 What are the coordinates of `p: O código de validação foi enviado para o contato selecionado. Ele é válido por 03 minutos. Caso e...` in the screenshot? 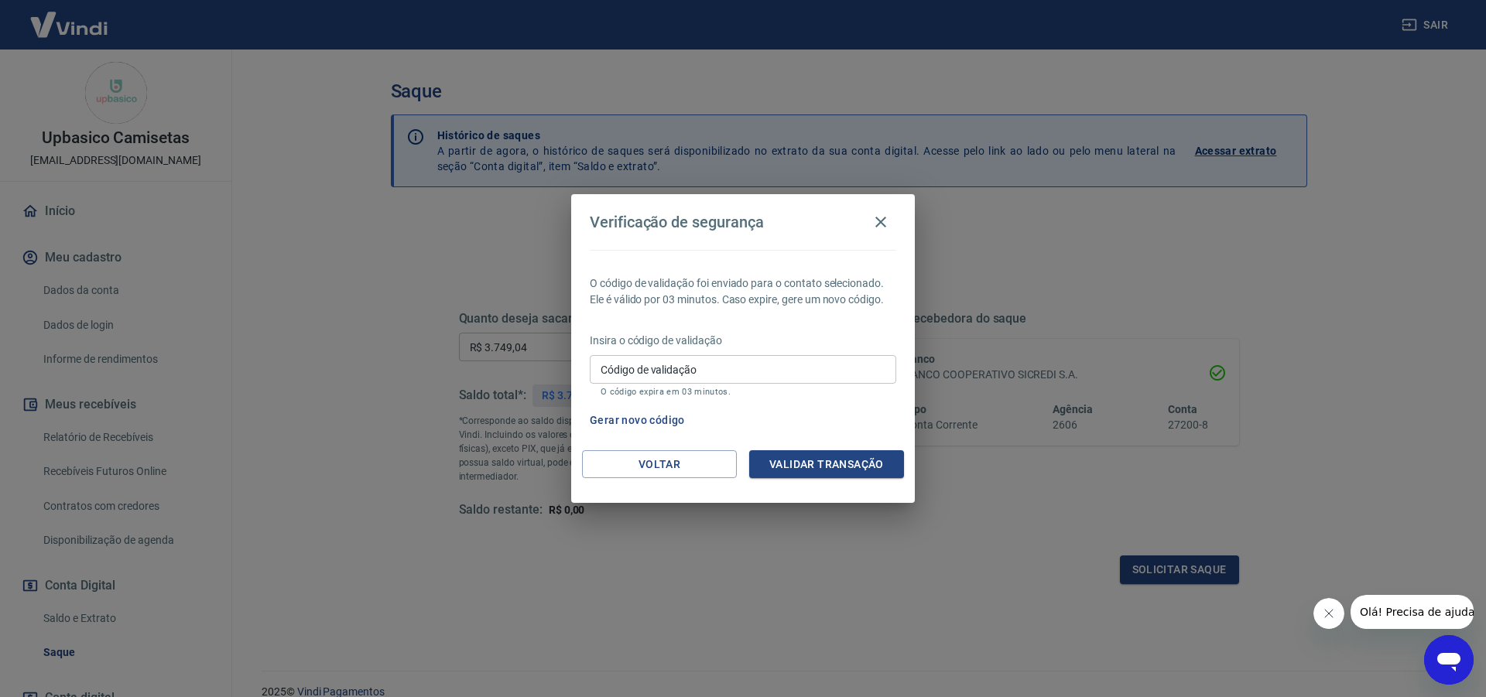 It's located at (743, 292).